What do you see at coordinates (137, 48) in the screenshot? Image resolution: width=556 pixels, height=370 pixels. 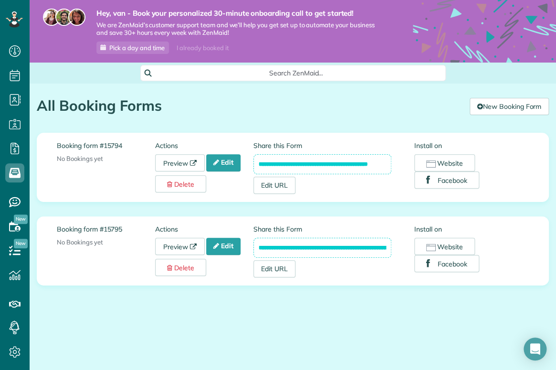 I see `span: Pick a day and time` at bounding box center [137, 48].